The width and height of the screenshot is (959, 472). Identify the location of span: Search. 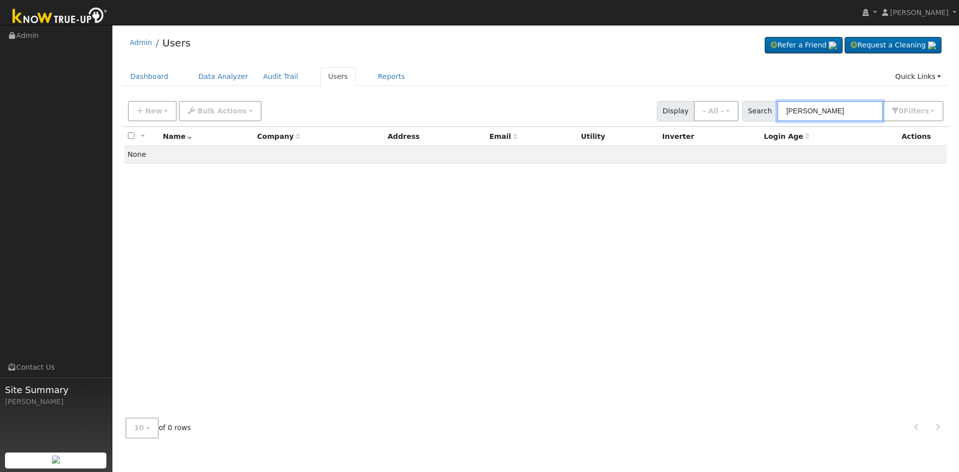
(760, 111).